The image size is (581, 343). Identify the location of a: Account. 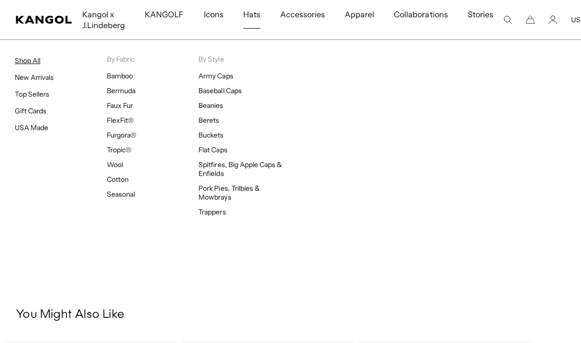
(553, 20).